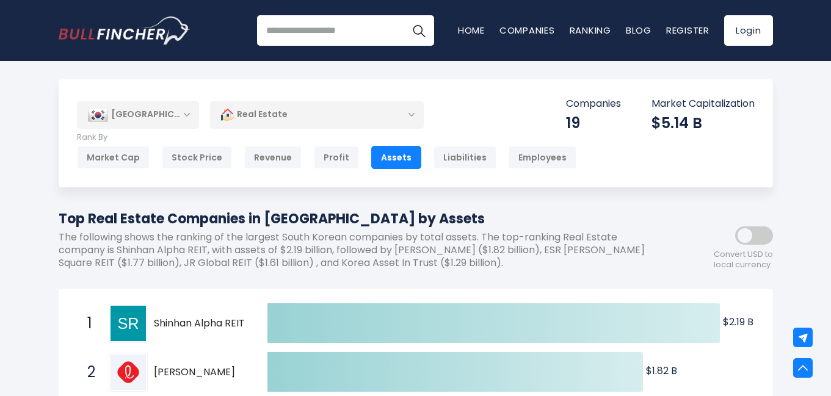 The height and width of the screenshot is (396, 831). What do you see at coordinates (738, 322) in the screenshot?
I see `text: $2.19 B` at bounding box center [738, 322].